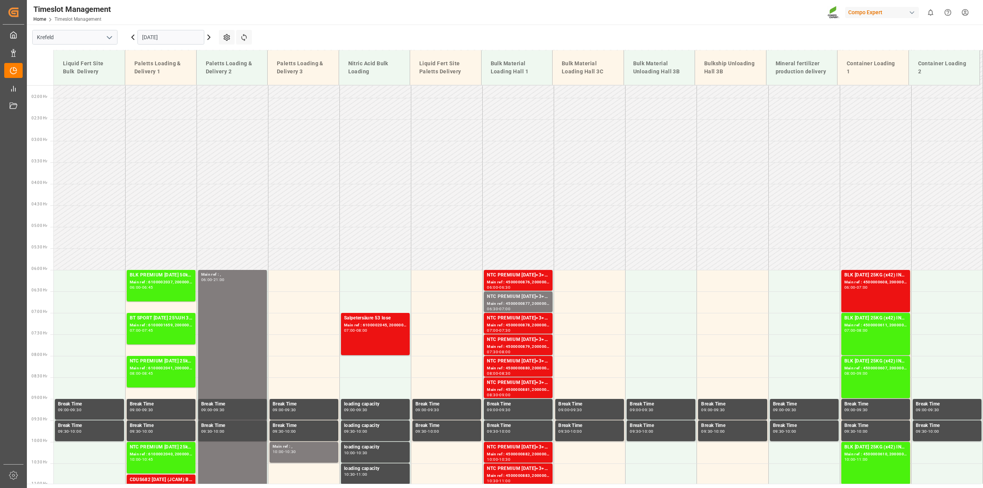  What do you see at coordinates (518, 347) in the screenshot?
I see `div: Main ref : 4500000879, 2000000854` at bounding box center [518, 347].